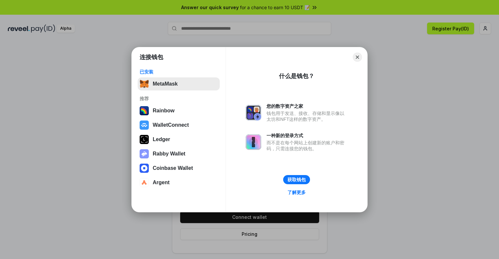 The height and width of the screenshot is (259, 499). Describe the element at coordinates (297, 193) in the screenshot. I see `a: 了解更多` at that location.